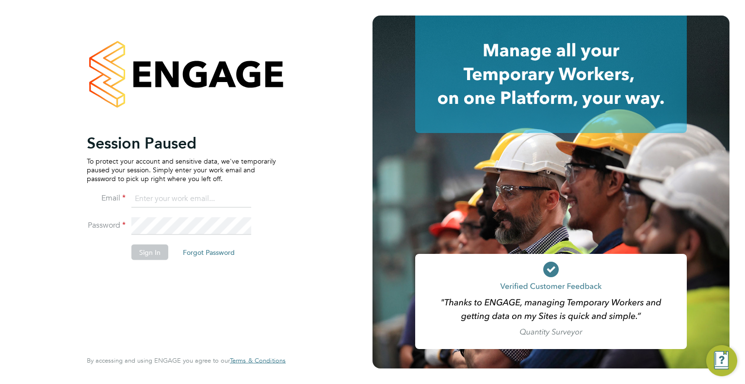 This screenshot has width=745, height=384. Describe the element at coordinates (186, 360) in the screenshot. I see `span: By accessing and using ENGAGE you agree to our` at that location.